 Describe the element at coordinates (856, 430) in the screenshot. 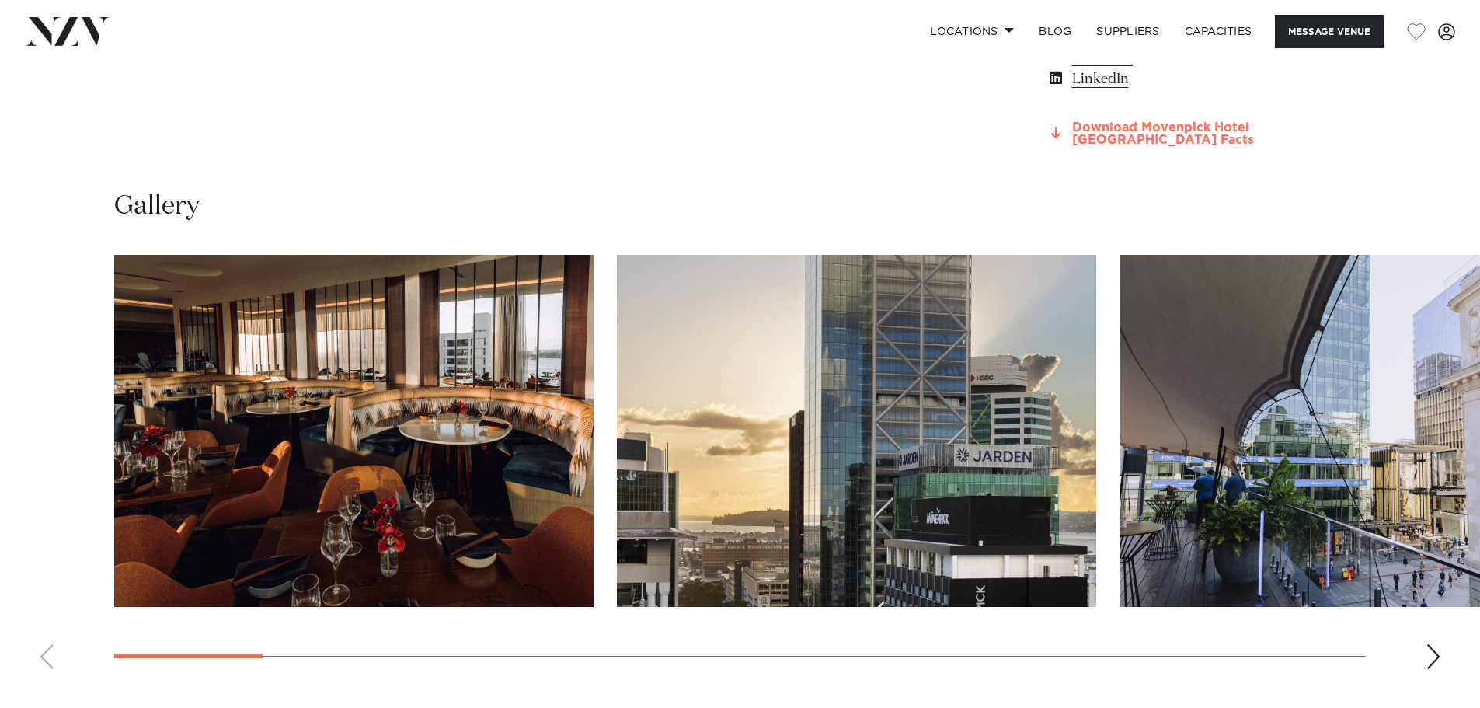

I see `swiper-slide: 2 / 21` at that location.